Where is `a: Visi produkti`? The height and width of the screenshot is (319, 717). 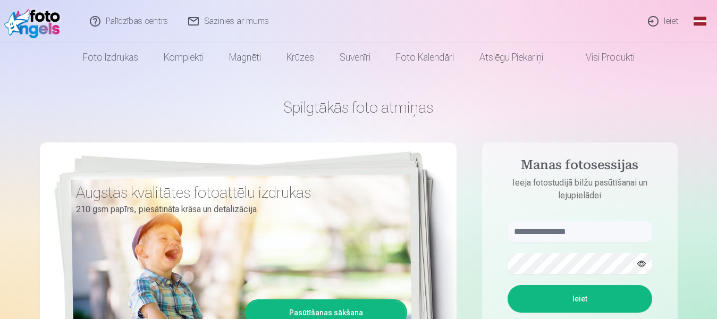
a: Visi produkti is located at coordinates (601, 57).